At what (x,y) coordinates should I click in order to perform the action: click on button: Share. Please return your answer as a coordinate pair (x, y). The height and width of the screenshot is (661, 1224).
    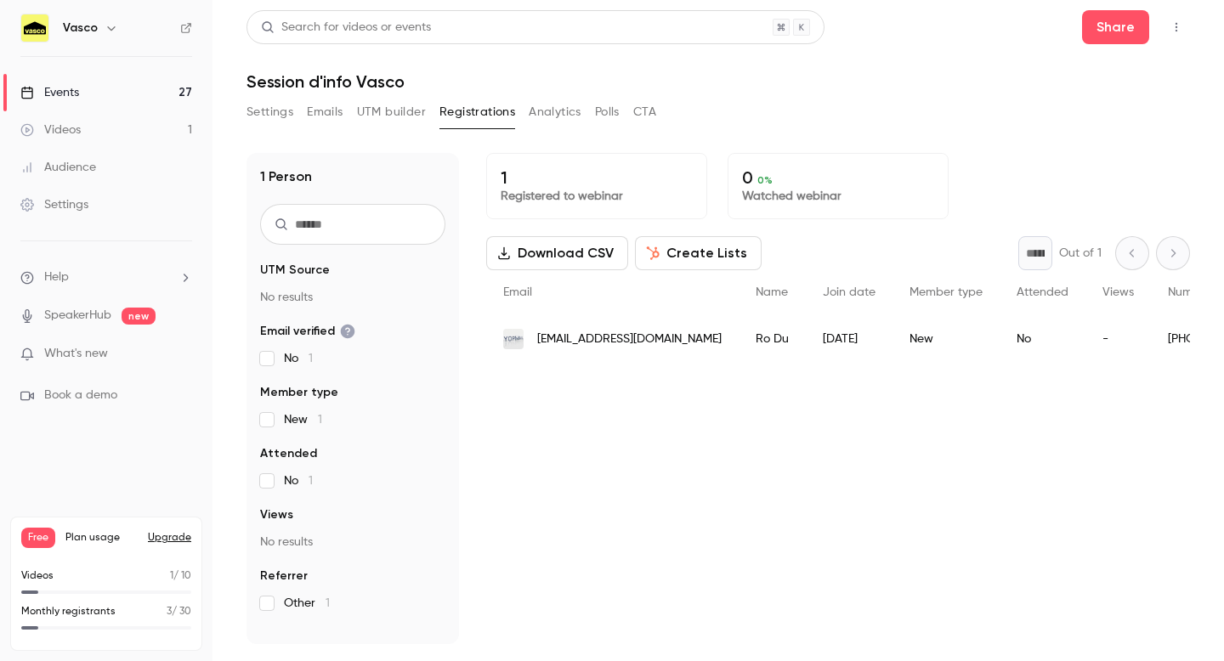
    Looking at the image, I should click on (1115, 27).